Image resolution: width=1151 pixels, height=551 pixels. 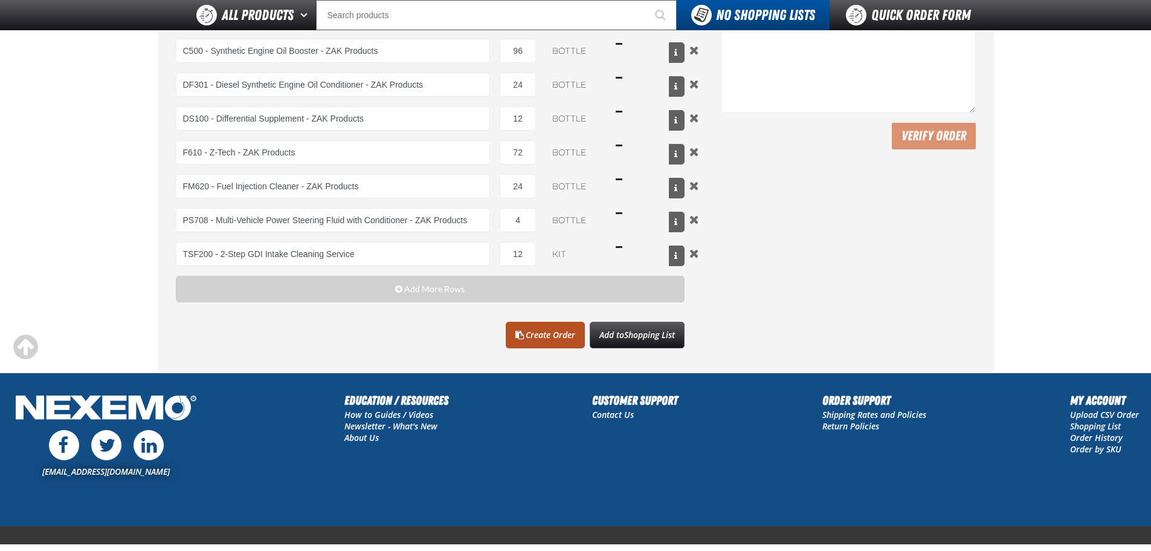 What do you see at coordinates (851, 425) in the screenshot?
I see `a: Return Policies` at bounding box center [851, 425].